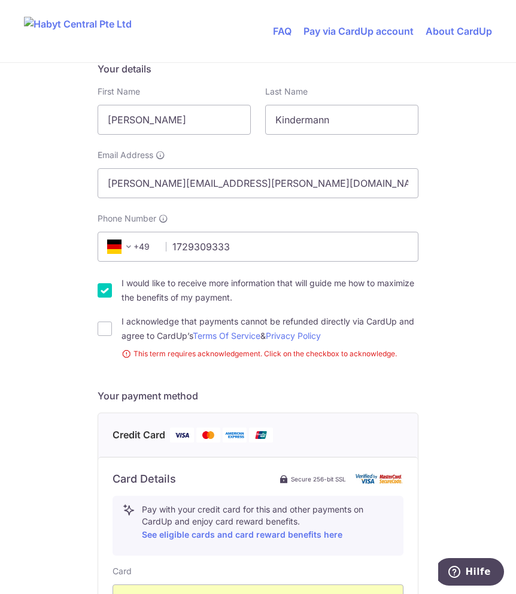 The height and width of the screenshot is (594, 516). Describe the element at coordinates (208, 435) in the screenshot. I see `img: Mastercard` at that location.